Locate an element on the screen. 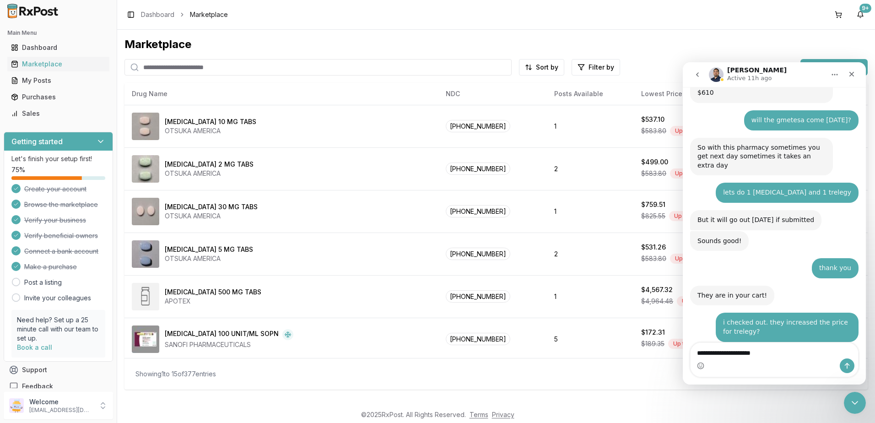 The width and height of the screenshot is (875, 423). span: List new post is located at coordinates (839, 67).